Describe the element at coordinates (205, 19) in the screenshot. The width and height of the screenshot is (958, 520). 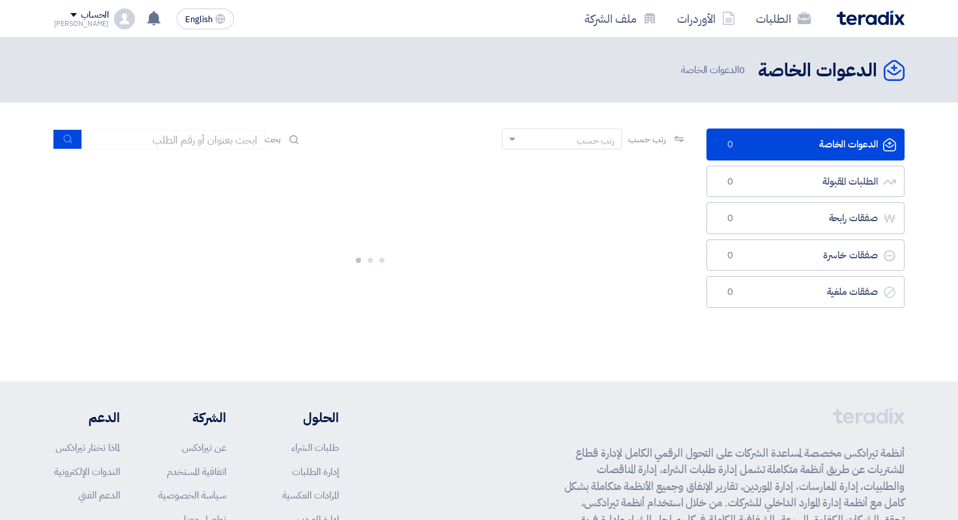
I see `button: English` at that location.